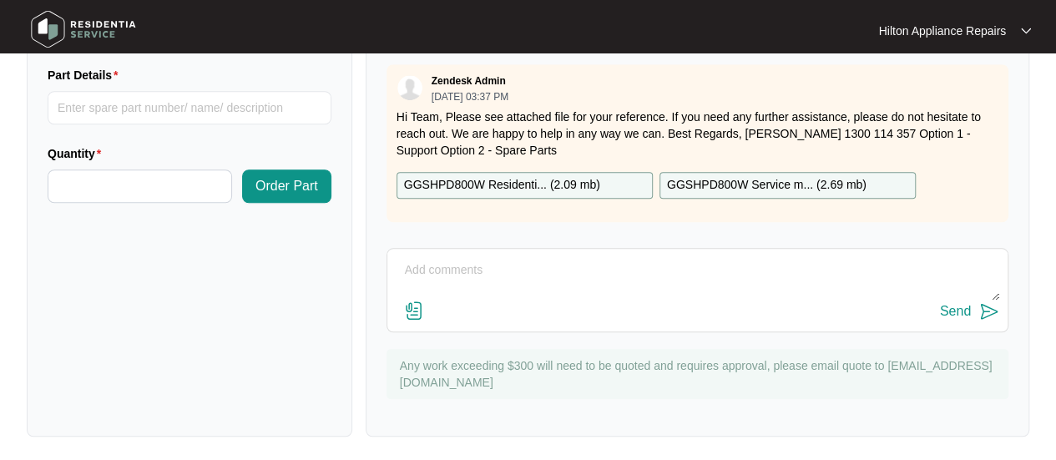 The width and height of the screenshot is (1056, 460). What do you see at coordinates (1026, 31) in the screenshot?
I see `img: dropdown arrow` at bounding box center [1026, 31].